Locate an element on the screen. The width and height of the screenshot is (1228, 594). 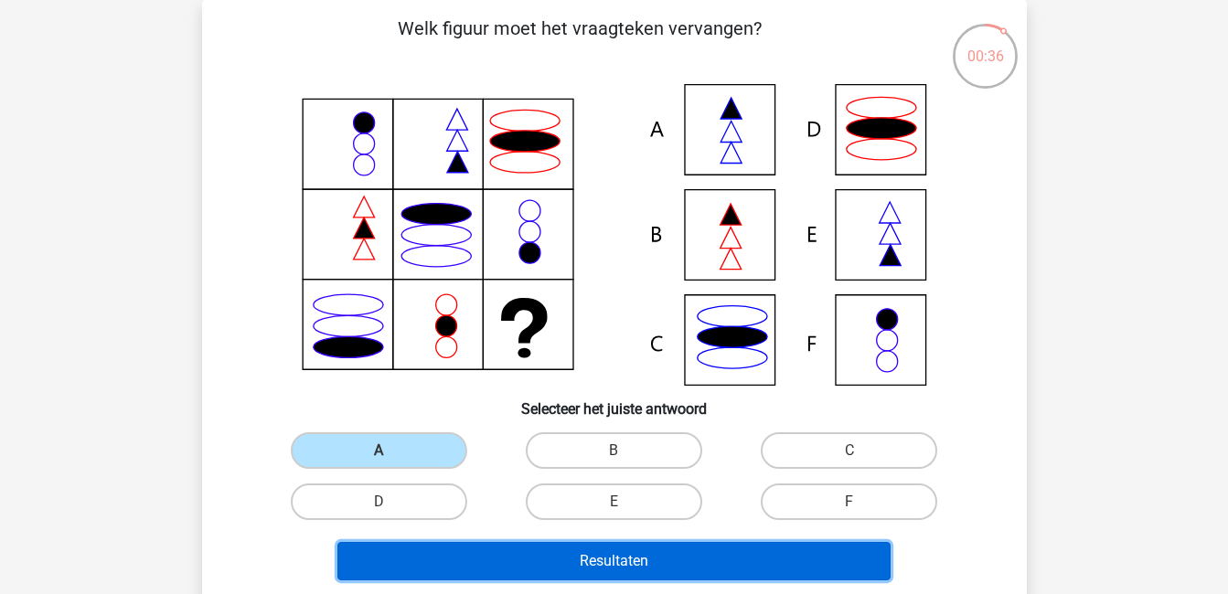
div: 00:36 is located at coordinates (985, 45).